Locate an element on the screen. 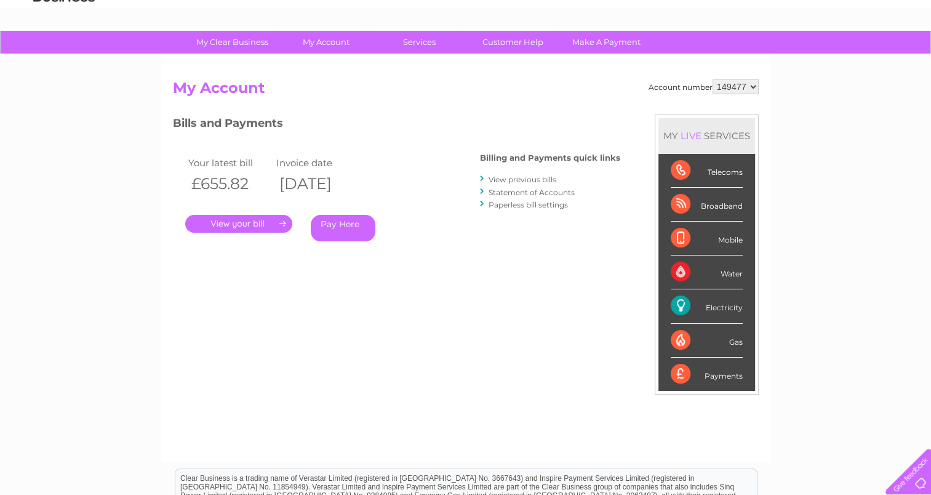  h3: Bills and Payments is located at coordinates (396, 125).